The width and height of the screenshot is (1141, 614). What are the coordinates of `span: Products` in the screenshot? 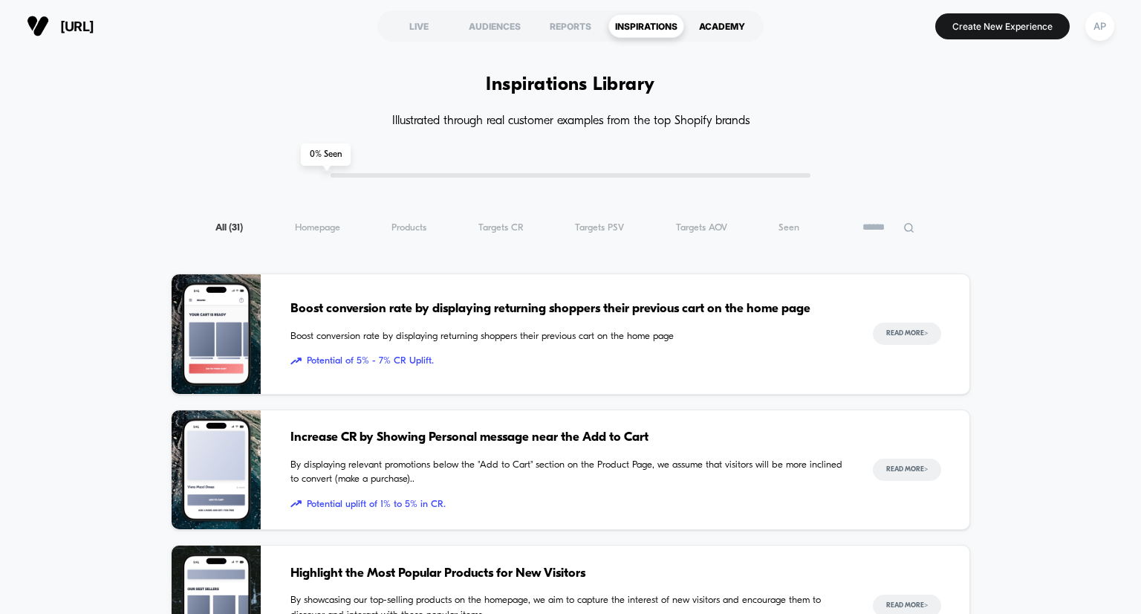 It's located at (409, 227).